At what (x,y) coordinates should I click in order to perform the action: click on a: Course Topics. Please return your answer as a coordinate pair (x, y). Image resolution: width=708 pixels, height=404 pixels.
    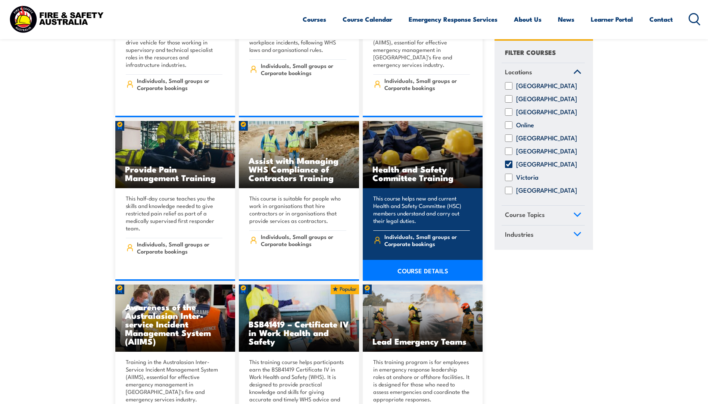
    Looking at the image, I should click on (543, 216).